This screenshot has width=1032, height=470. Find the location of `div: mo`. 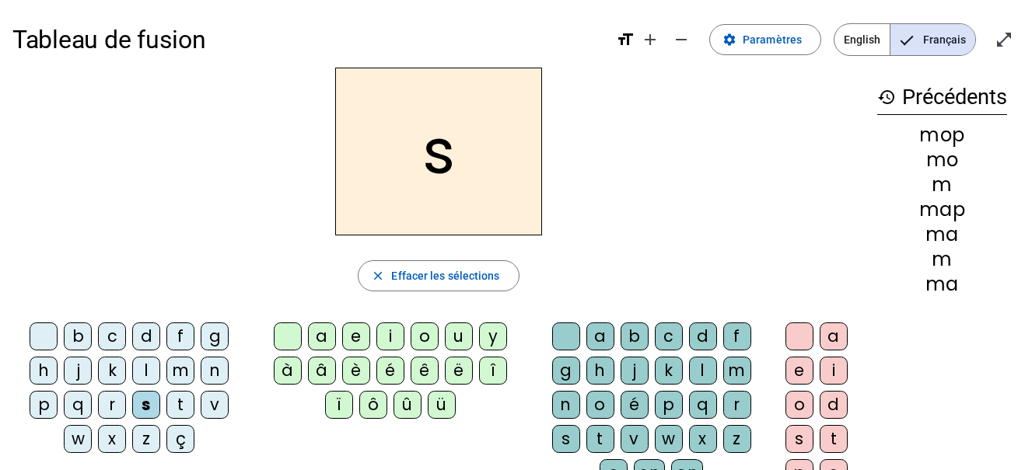

div: mo is located at coordinates (942, 160).